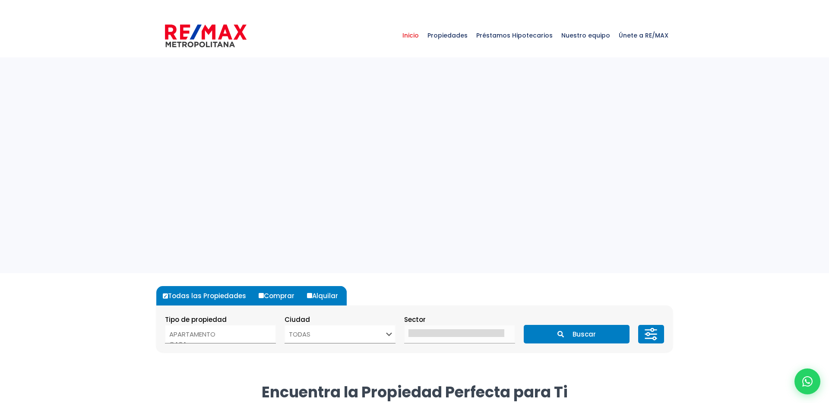 This screenshot has width=829, height=403. What do you see at coordinates (585, 35) in the screenshot?
I see `span: Nuestro equipo` at bounding box center [585, 35].